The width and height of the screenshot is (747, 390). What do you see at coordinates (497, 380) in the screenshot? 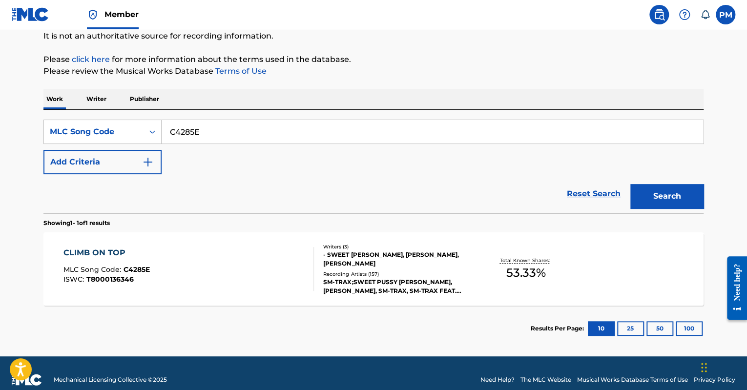
I see `a: Need Help?` at bounding box center [497, 380].